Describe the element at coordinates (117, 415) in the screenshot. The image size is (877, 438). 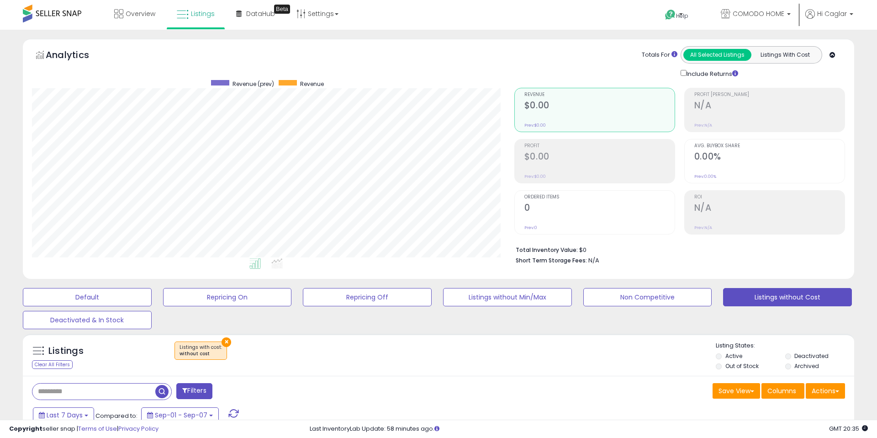
I see `span: Compared to:` at that location.